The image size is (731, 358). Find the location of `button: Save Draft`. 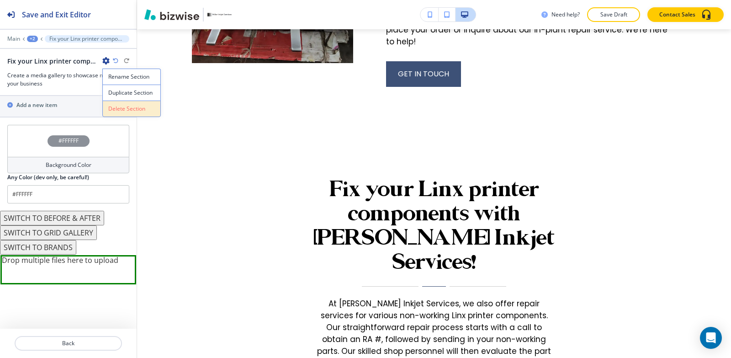

button: Save Draft is located at coordinates (613, 15).